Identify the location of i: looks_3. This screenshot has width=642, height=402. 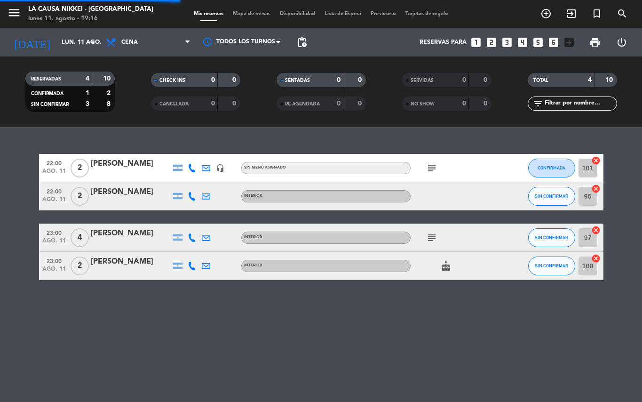
(507, 42).